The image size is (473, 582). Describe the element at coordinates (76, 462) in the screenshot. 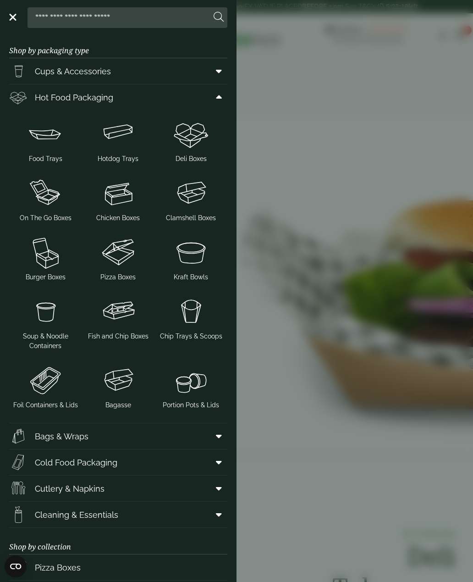

I see `span: Cold Food Packaging` at that location.